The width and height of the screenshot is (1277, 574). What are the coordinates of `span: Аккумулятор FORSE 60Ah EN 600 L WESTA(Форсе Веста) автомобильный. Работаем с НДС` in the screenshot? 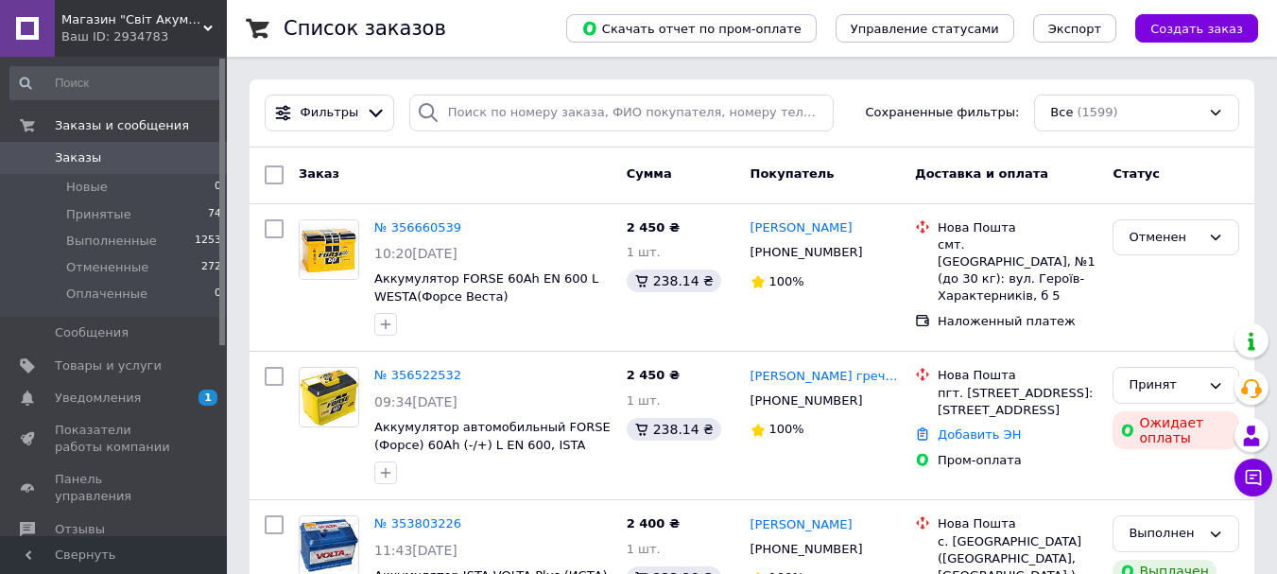 It's located at (486, 296).